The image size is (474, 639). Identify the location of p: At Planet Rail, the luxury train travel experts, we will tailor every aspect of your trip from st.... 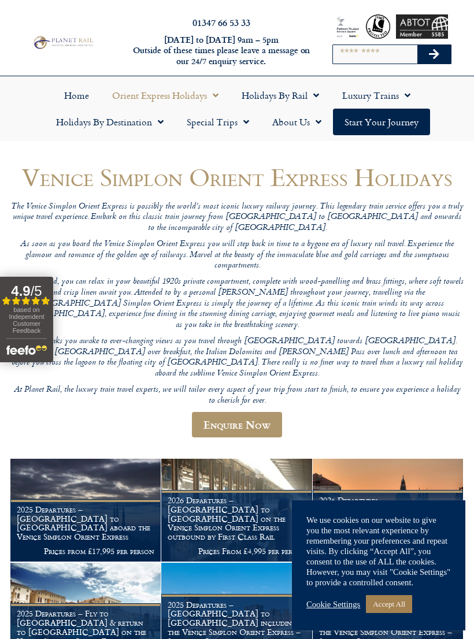
(237, 395).